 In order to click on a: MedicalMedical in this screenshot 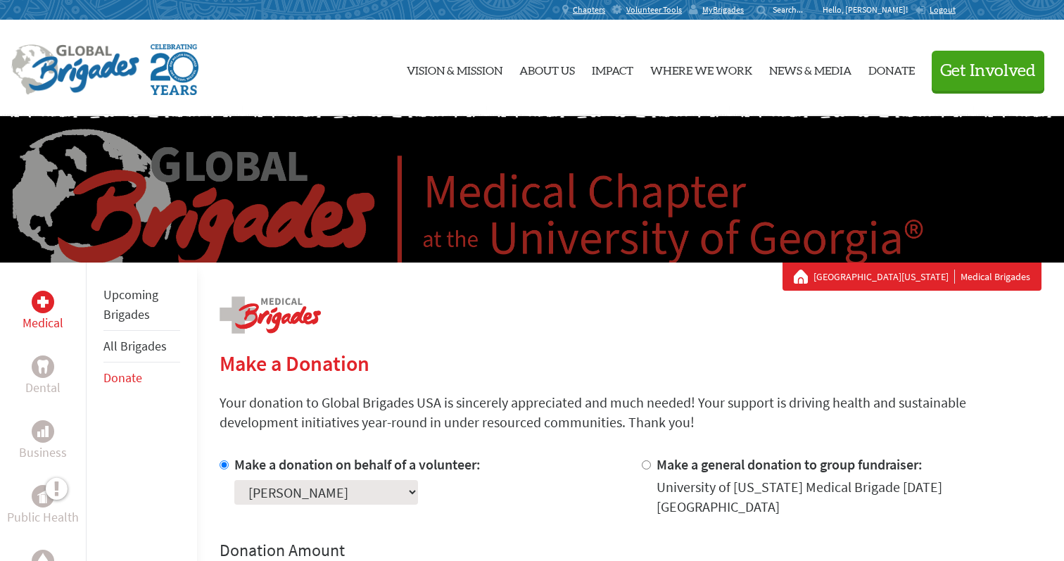, I will do `click(43, 312)`.